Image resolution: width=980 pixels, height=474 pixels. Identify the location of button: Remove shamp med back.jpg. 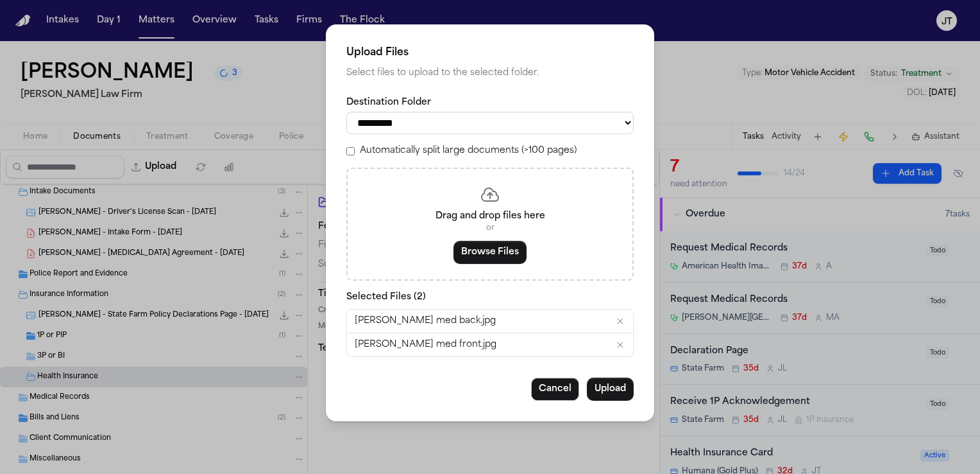
(620, 321).